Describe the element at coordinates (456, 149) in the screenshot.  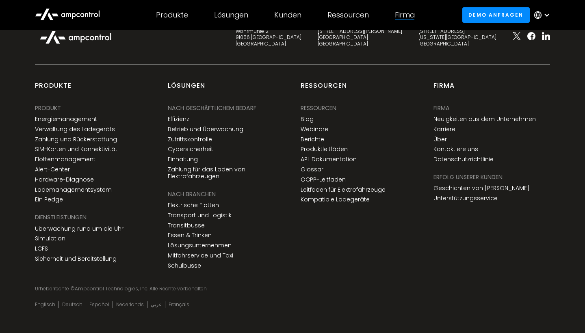
I see `a: Kontaktiere uns` at that location.